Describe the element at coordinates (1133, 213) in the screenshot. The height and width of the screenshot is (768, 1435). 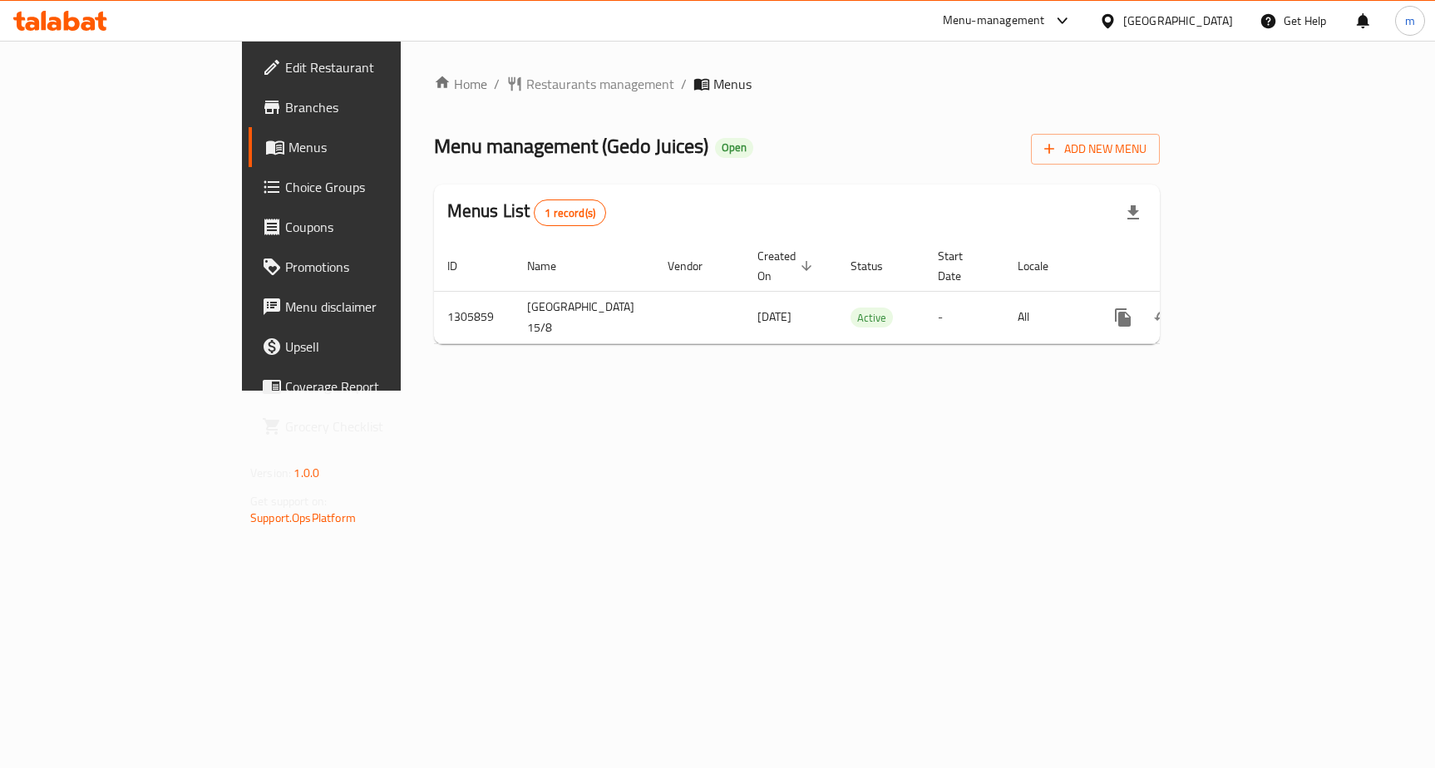
I see `div: Export file` at that location.